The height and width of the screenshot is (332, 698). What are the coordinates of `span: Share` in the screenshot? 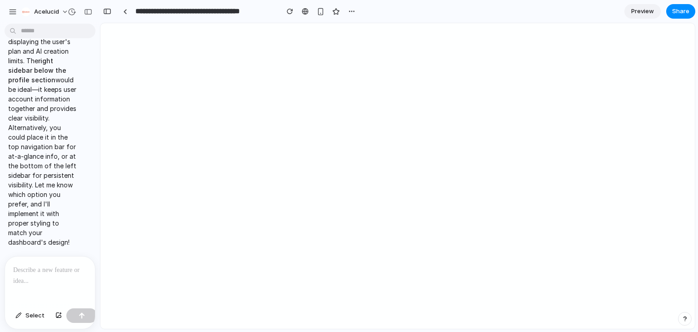 It's located at (681, 11).